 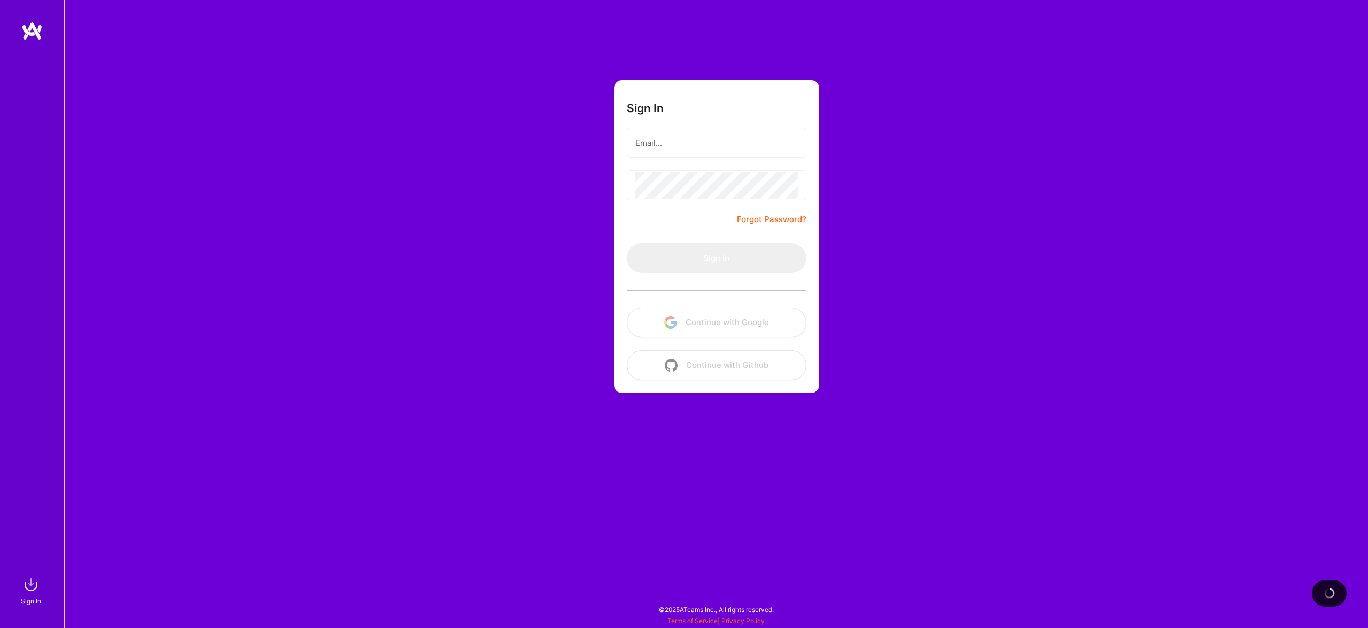 I want to click on button: Continue with Github, so click(x=716, y=365).